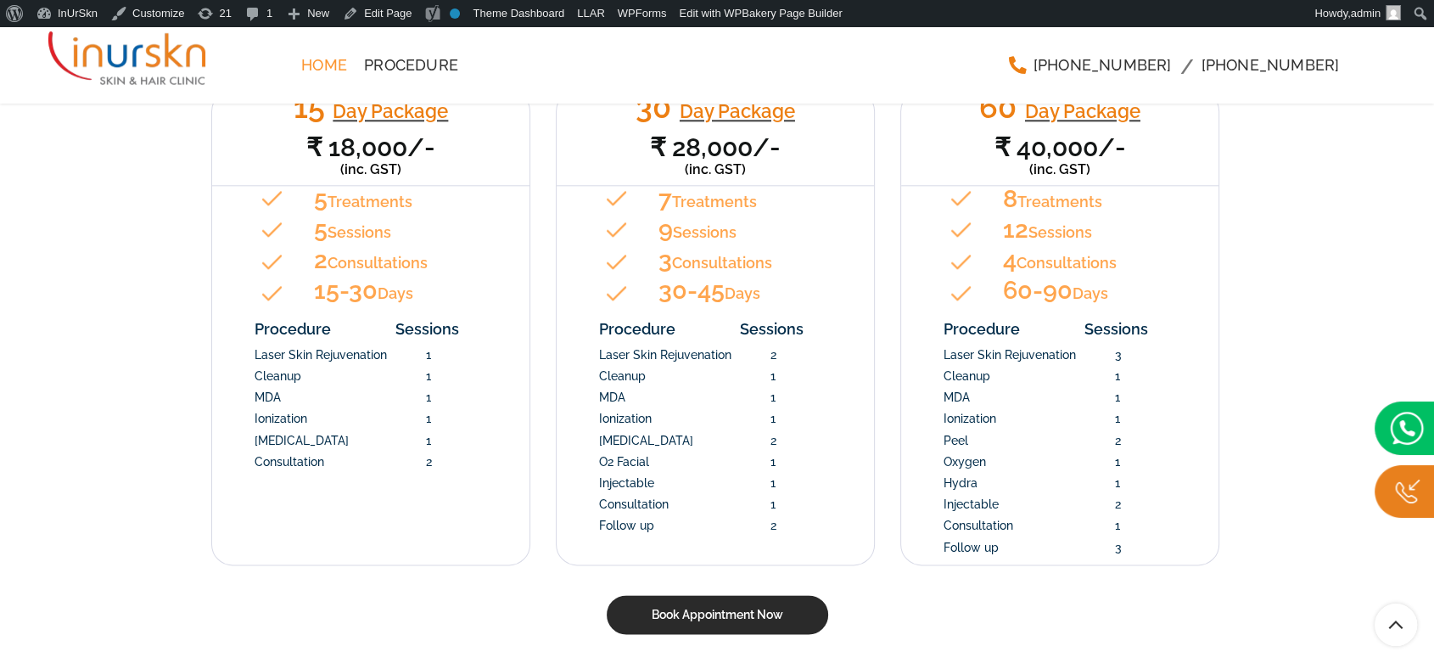  What do you see at coordinates (1060, 148) in the screenshot?
I see `p: ₹ 40,000/-` at bounding box center [1060, 148].